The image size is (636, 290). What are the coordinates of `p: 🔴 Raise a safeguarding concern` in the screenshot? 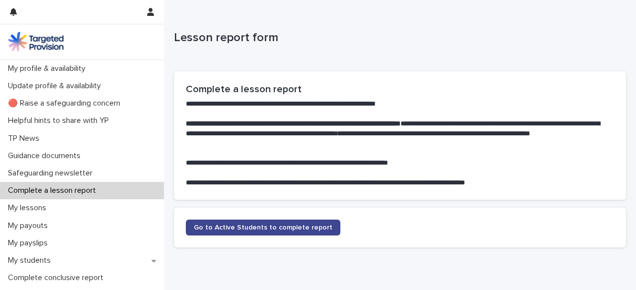 It's located at (66, 103).